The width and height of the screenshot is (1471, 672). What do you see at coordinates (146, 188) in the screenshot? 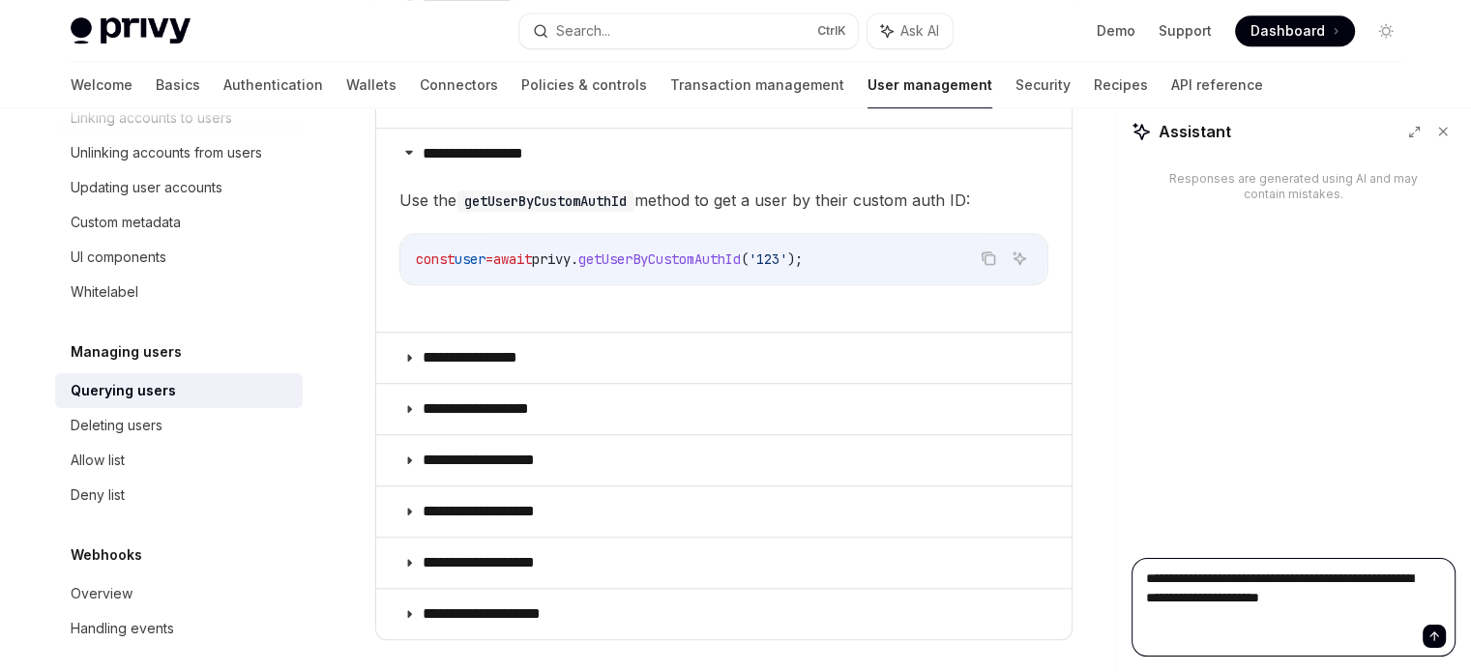
I see `div: Updating user accounts` at bounding box center [146, 188].